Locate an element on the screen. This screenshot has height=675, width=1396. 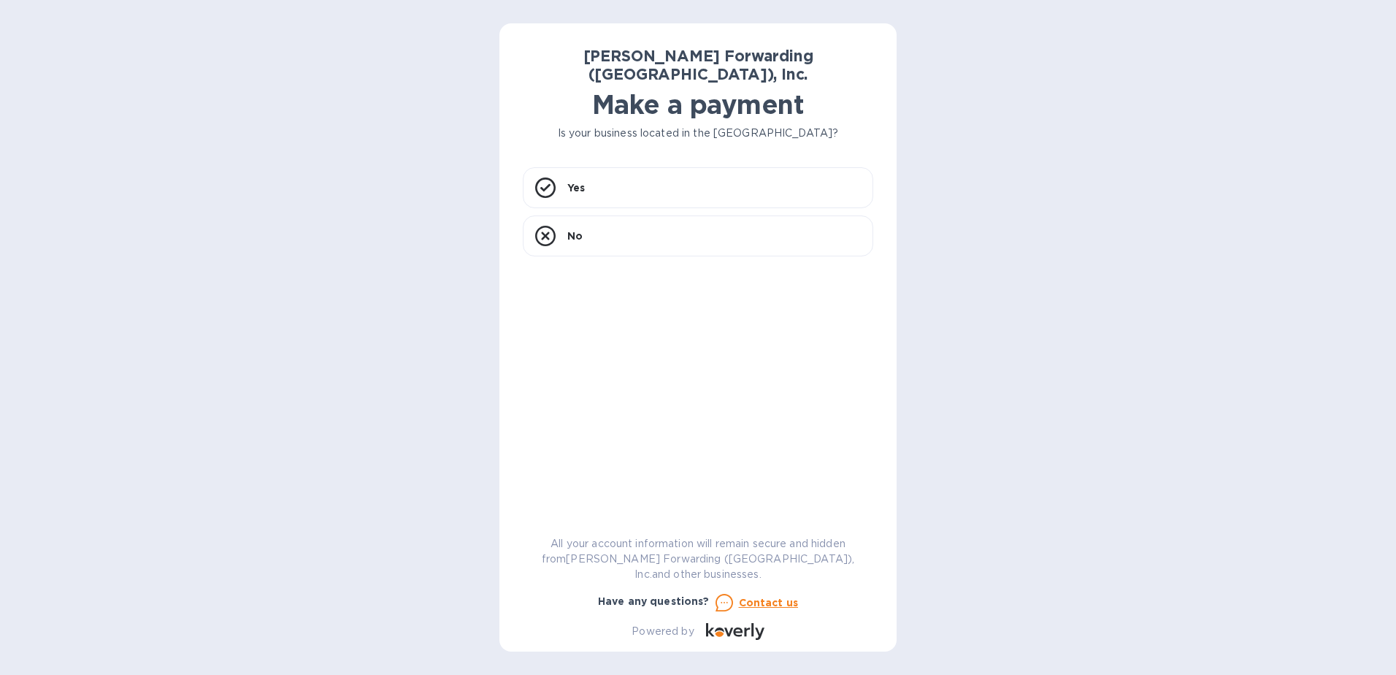
b: Have any questions? is located at coordinates (653, 601).